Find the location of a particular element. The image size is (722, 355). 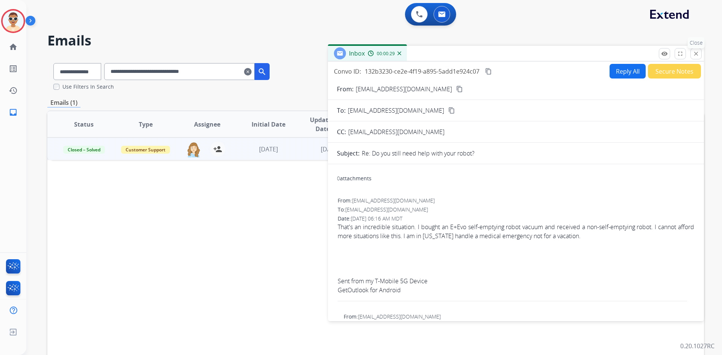

mat-icon: history is located at coordinates (13, 91).